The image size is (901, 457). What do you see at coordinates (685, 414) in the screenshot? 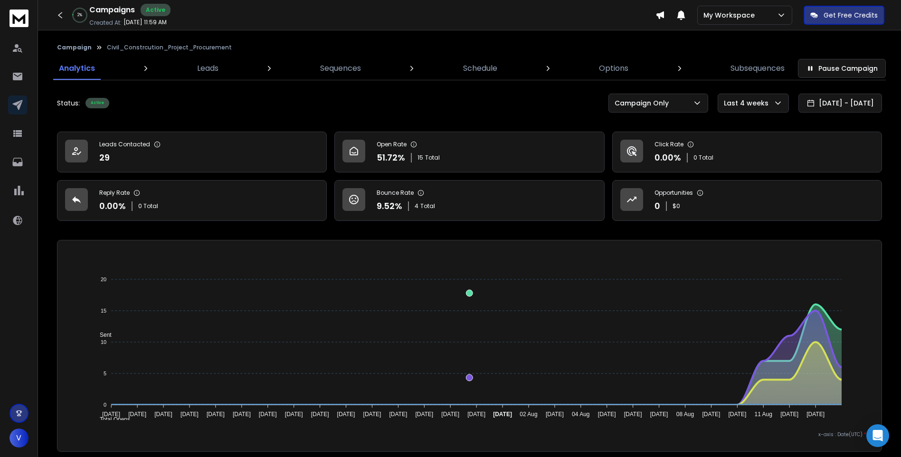
I see `tspan: 08 Aug` at bounding box center [685, 414].